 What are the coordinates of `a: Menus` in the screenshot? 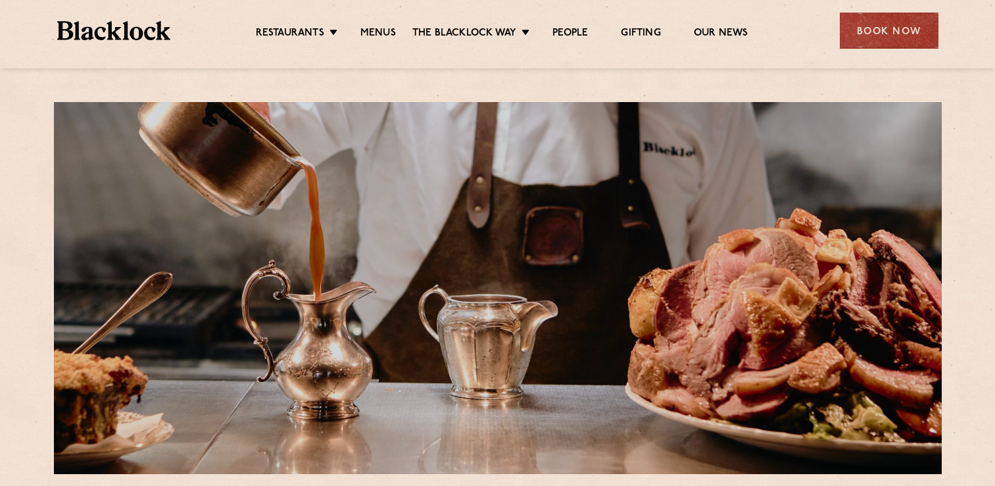 It's located at (378, 34).